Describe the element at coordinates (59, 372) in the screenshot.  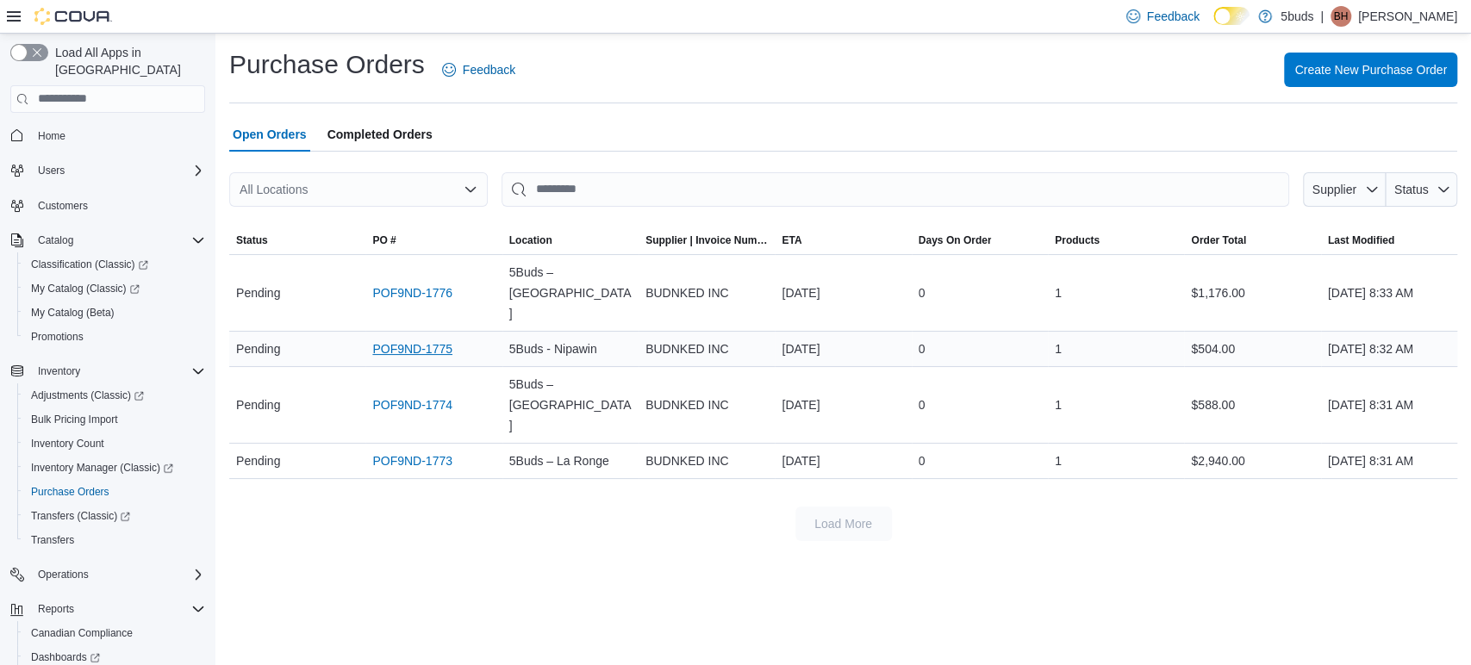
I see `span: Inventory` at that location.